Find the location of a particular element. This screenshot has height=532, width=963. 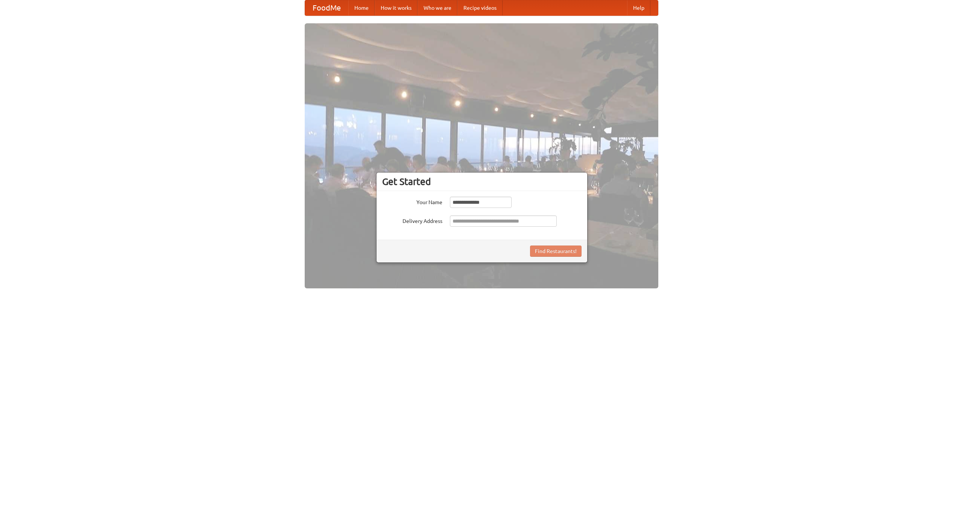

a: Recipe videos is located at coordinates (480, 8).